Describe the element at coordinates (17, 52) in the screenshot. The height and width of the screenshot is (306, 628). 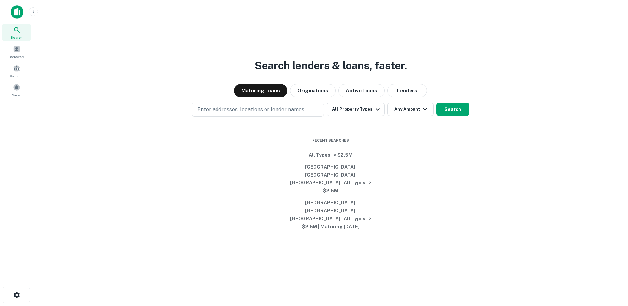
I see `div: Borrowers` at that location.